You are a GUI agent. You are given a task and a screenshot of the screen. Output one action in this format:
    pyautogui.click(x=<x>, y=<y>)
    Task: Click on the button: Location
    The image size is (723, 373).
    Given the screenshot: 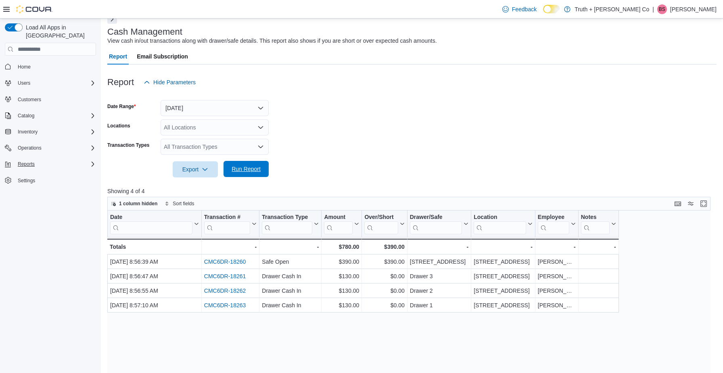 What is the action you would take?
    pyautogui.click(x=503, y=224)
    